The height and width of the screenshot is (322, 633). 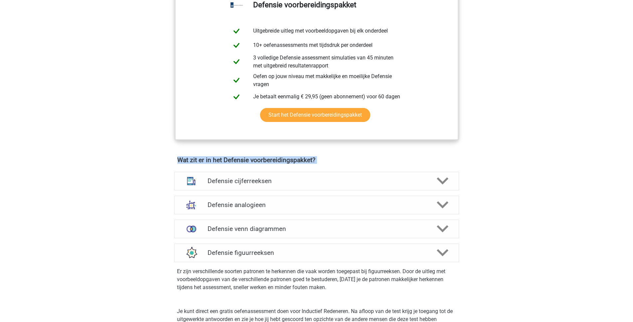 I want to click on img: analogieen, so click(x=191, y=205).